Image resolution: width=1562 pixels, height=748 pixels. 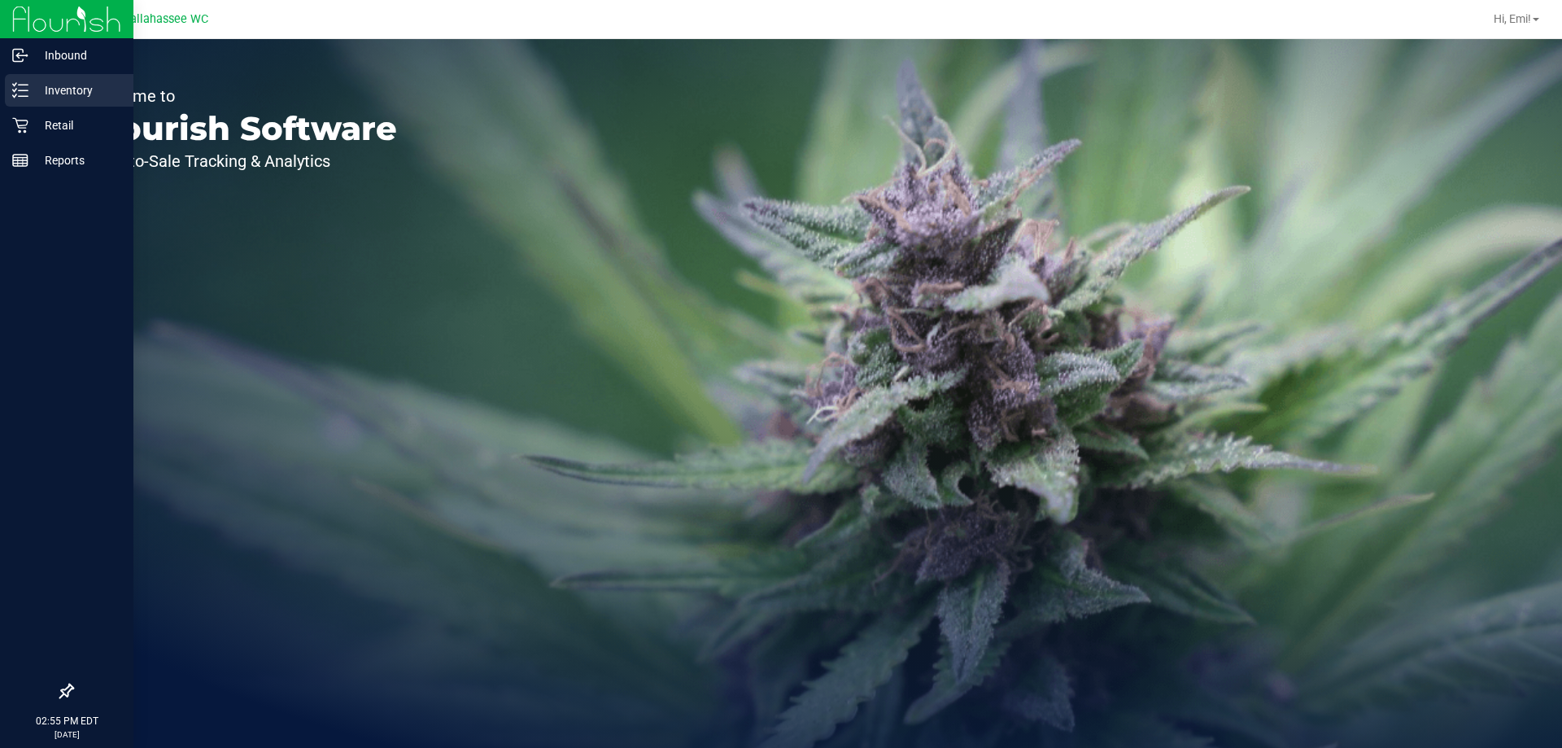 What do you see at coordinates (1513, 19) in the screenshot?
I see `span: Hi, Emi!` at bounding box center [1513, 19].